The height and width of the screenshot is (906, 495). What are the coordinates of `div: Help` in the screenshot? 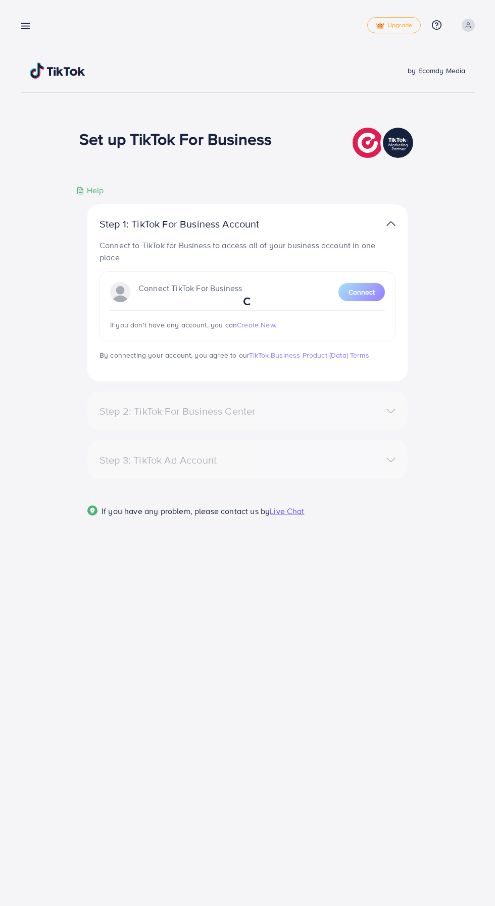 It's located at (90, 190).